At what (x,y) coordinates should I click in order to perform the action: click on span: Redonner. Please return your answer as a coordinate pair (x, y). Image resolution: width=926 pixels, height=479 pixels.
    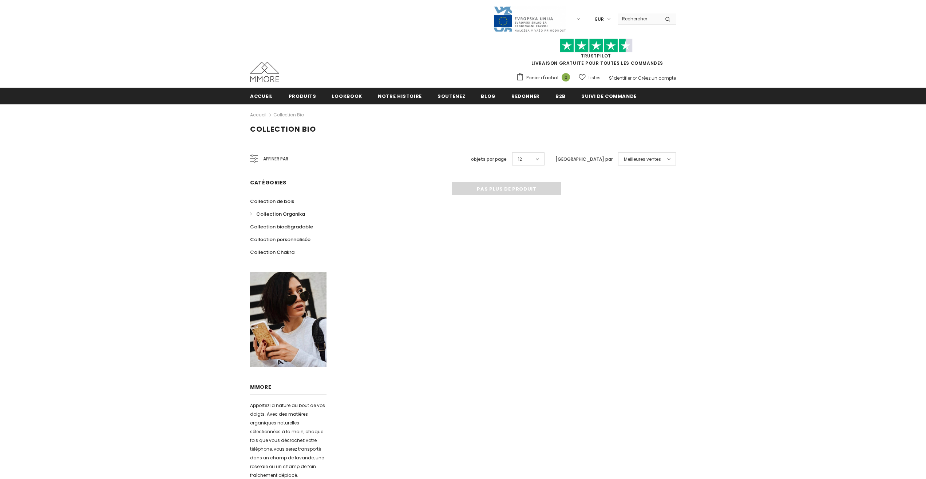
    Looking at the image, I should click on (525, 96).